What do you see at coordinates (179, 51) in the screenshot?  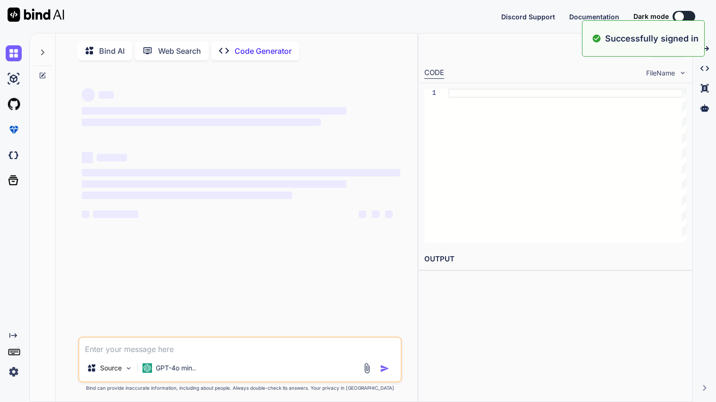 I see `p: Web Search` at bounding box center [179, 51].